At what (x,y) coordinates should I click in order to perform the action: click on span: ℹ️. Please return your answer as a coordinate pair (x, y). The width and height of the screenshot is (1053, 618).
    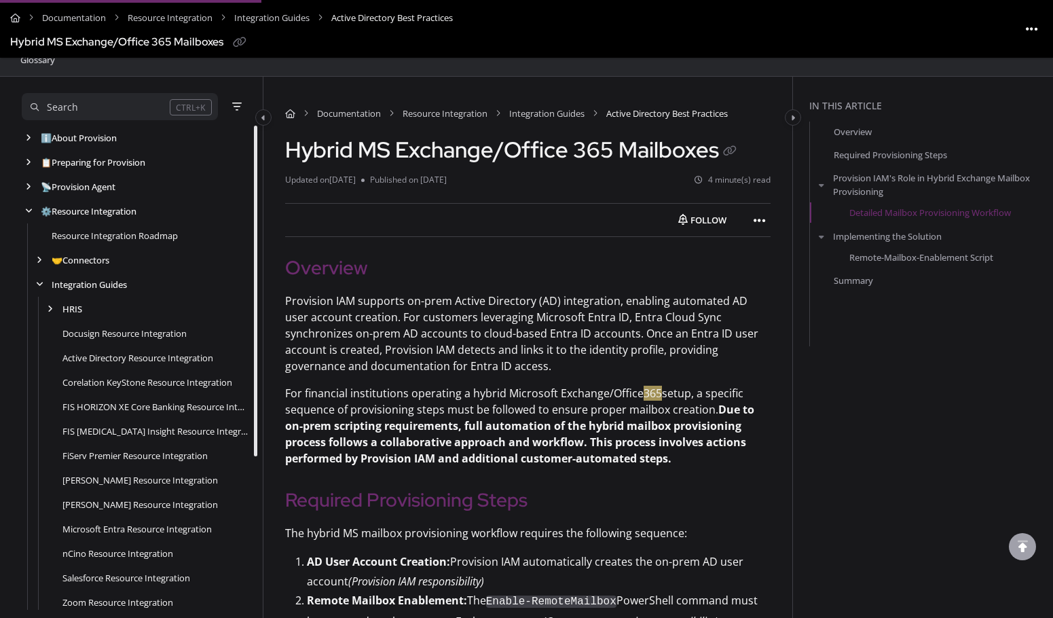
    Looking at the image, I should click on (46, 138).